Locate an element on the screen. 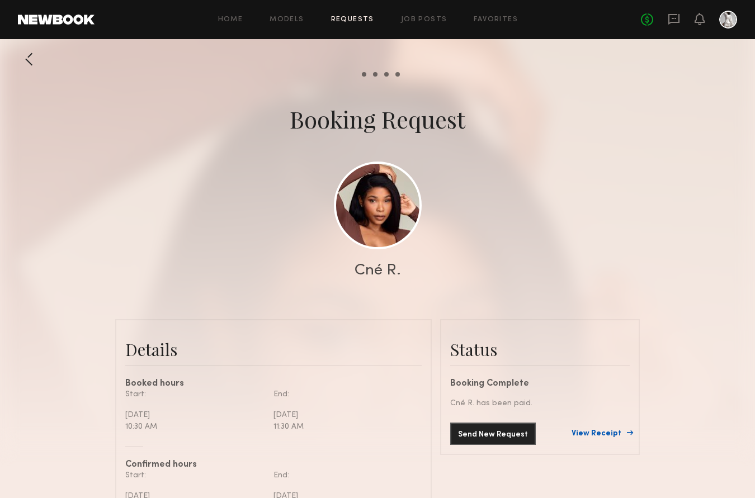 Image resolution: width=755 pixels, height=498 pixels. a: View Receipt is located at coordinates (601, 434).